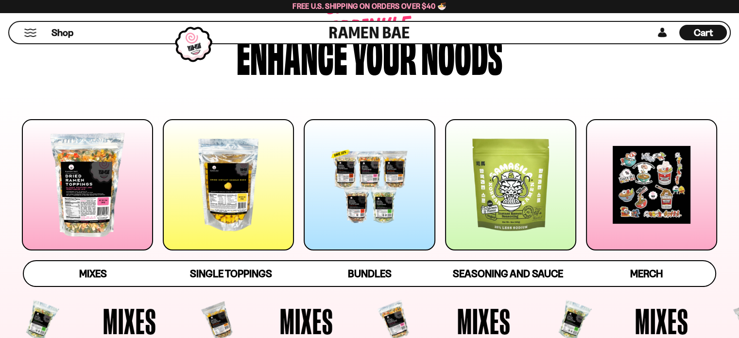 Image resolution: width=739 pixels, height=338 pixels. I want to click on span: Bundles, so click(369, 273).